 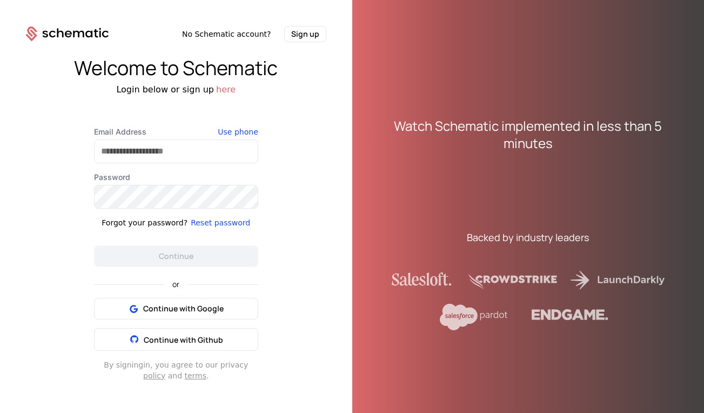 What do you see at coordinates (195, 375) in the screenshot?
I see `a: terms` at bounding box center [195, 375].